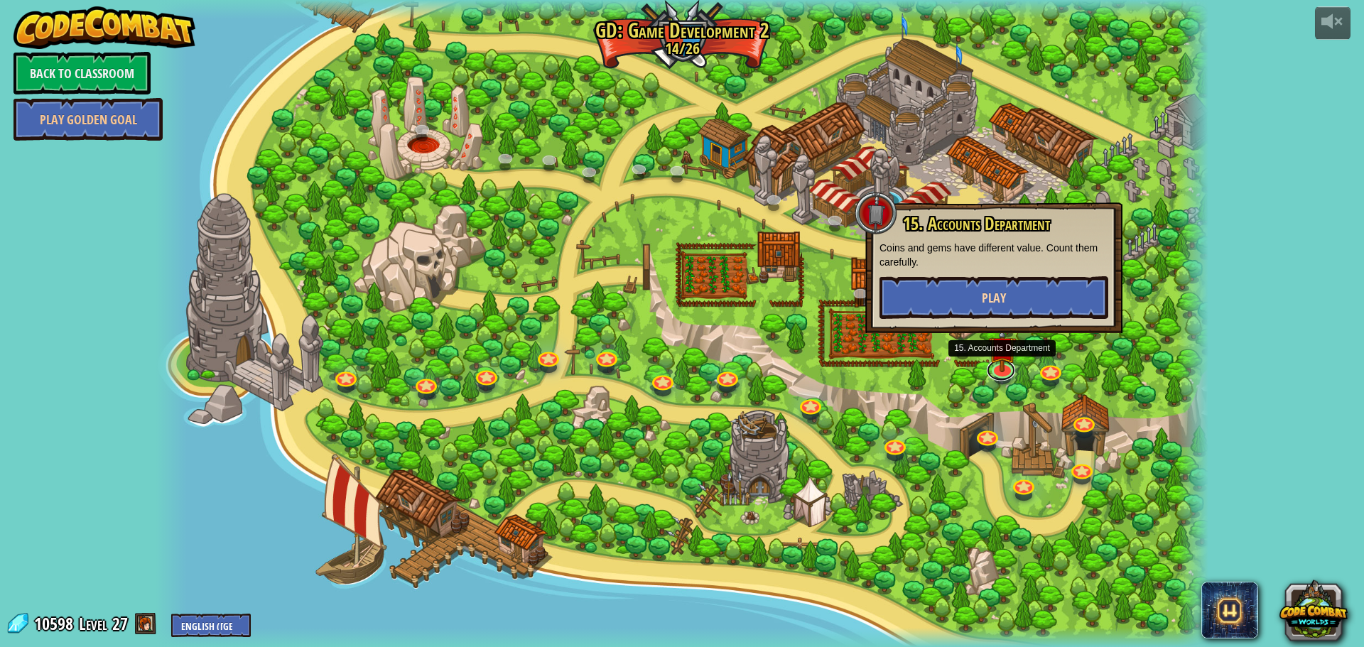 This screenshot has height=647, width=1364. I want to click on img: CodeCombat - Learn how to code by playing a game, so click(104, 28).